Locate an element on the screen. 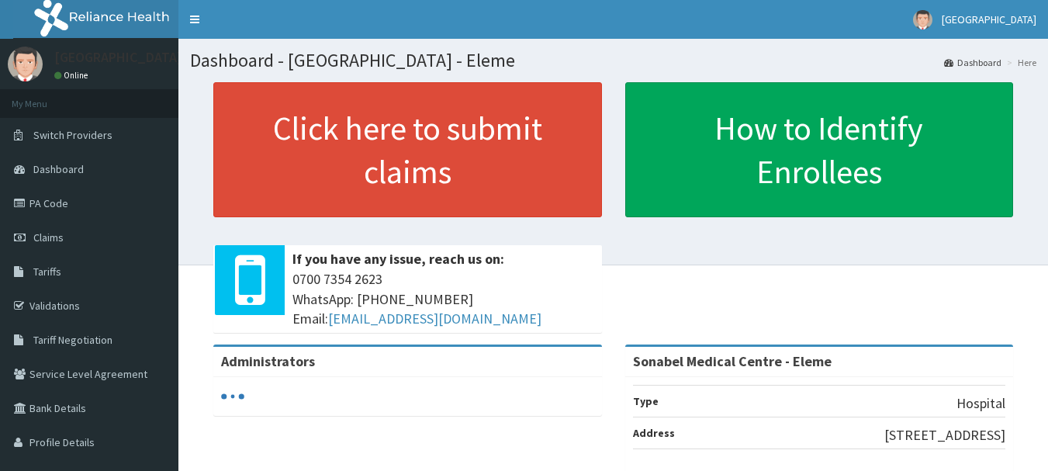  p: Hospital is located at coordinates (981, 403).